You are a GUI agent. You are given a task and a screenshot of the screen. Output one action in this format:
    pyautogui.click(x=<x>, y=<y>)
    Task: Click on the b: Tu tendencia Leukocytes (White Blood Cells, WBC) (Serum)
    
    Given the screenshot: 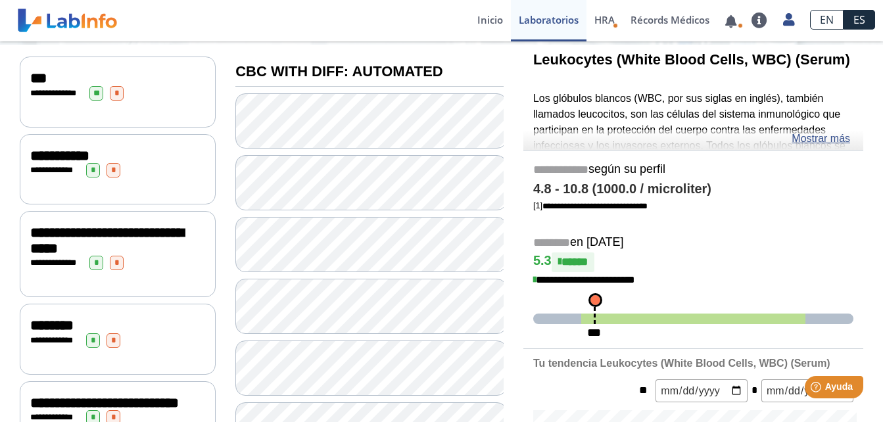 What is the action you would take?
    pyautogui.click(x=682, y=363)
    